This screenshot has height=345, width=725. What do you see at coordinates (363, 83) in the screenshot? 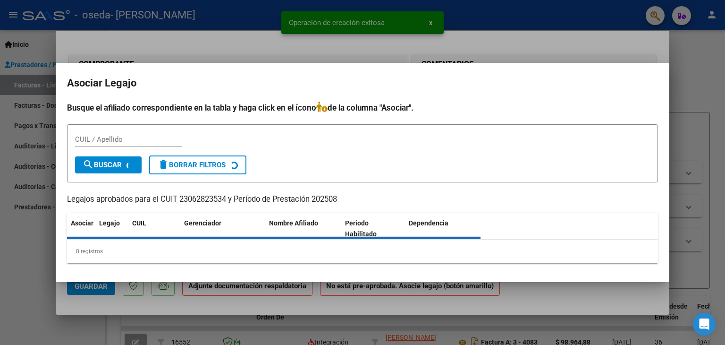
I see `h2: Asociar Legajo` at bounding box center [363, 83].